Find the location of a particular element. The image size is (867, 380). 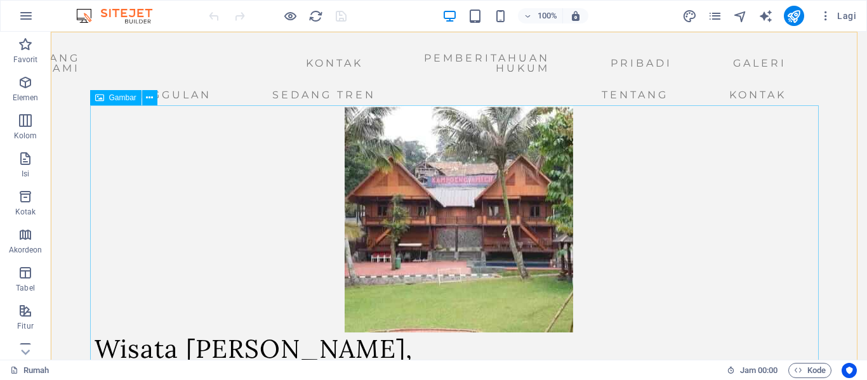

font: Elemen is located at coordinates (25, 98).